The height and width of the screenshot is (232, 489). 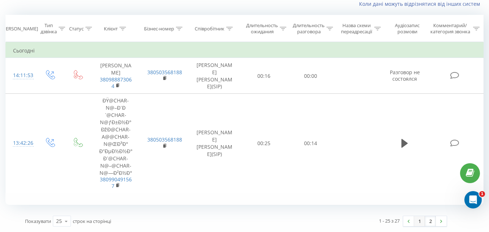 What do you see at coordinates (111, 29) in the screenshot?
I see `font: Клієнт` at bounding box center [111, 29].